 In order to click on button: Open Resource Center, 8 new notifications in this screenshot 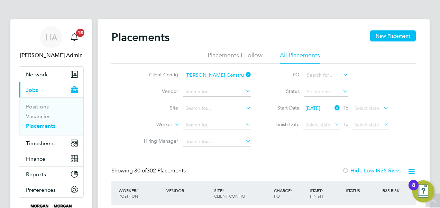, I will do `click(424, 192)`.